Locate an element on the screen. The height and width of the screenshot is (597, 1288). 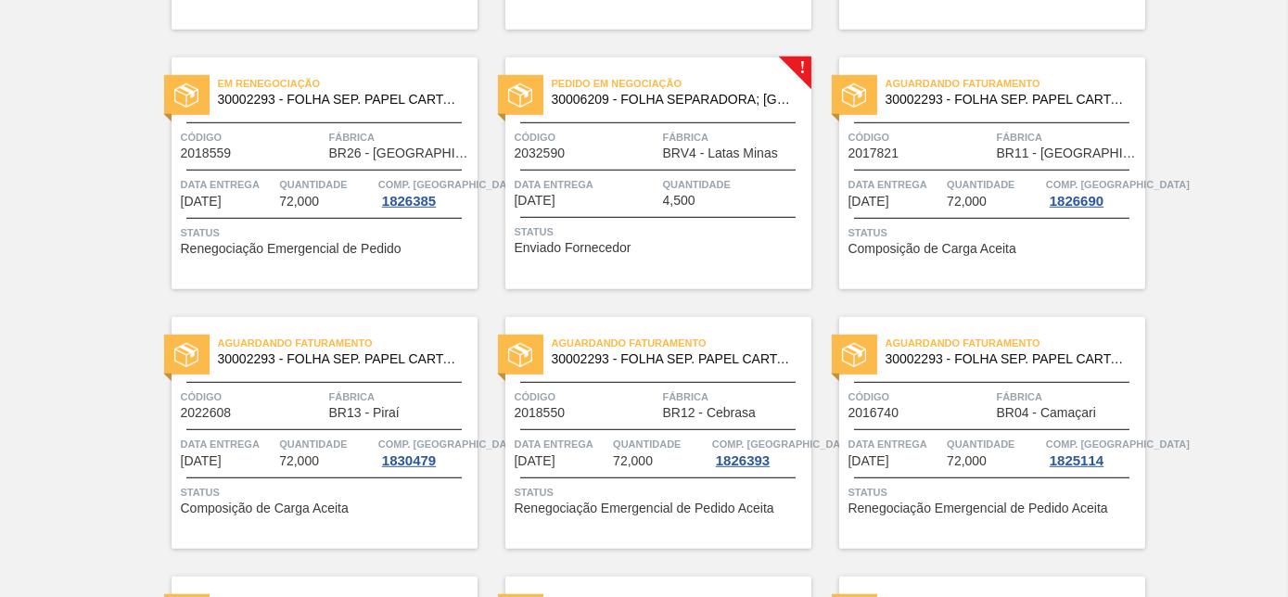
span: Pedido em Negociação is located at coordinates (682, 83).